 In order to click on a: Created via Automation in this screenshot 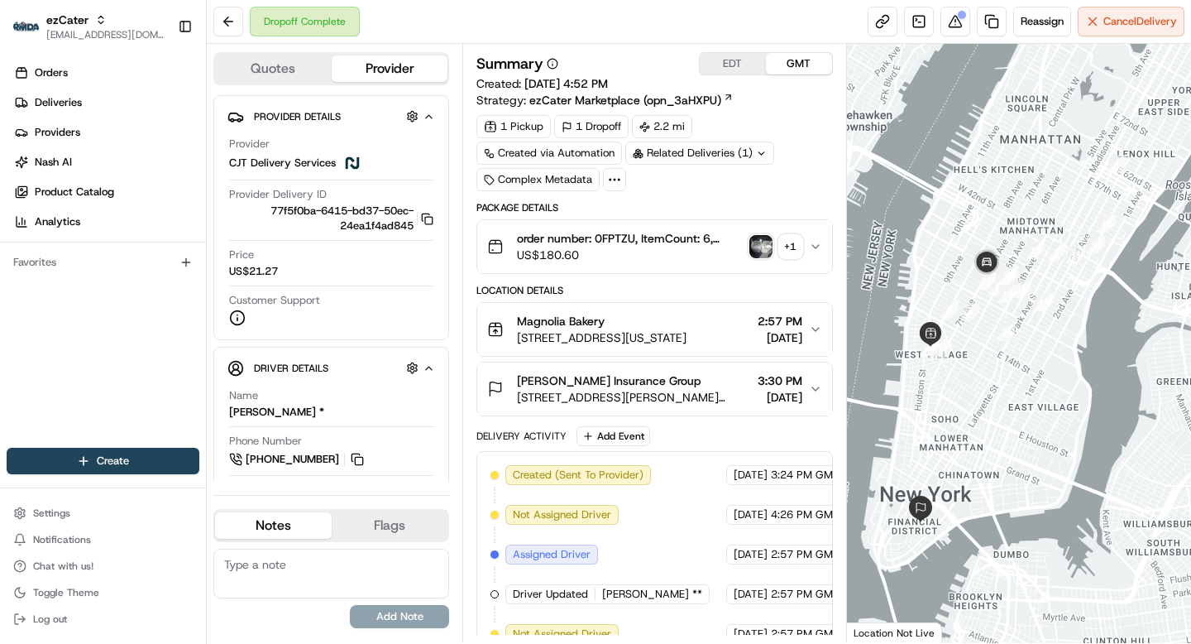, I will do `click(549, 153)`.